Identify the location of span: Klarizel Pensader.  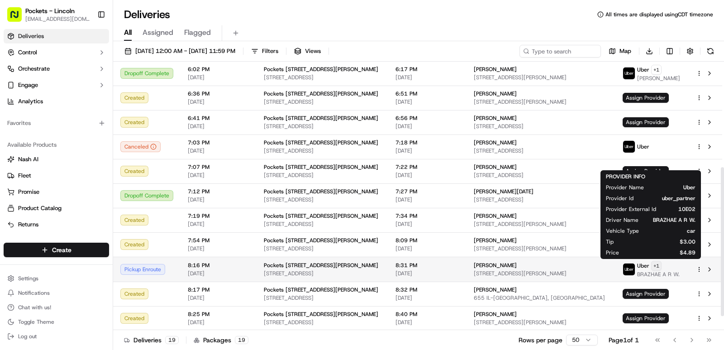
(51, 144).